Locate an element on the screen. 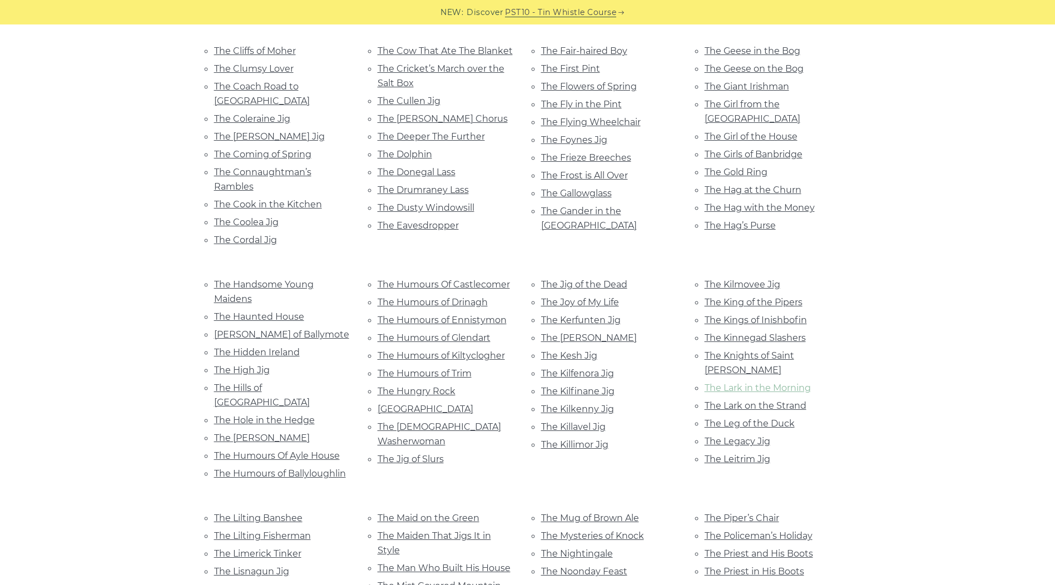 This screenshot has width=1055, height=585. a: The Legacy Jig is located at coordinates (738, 441).